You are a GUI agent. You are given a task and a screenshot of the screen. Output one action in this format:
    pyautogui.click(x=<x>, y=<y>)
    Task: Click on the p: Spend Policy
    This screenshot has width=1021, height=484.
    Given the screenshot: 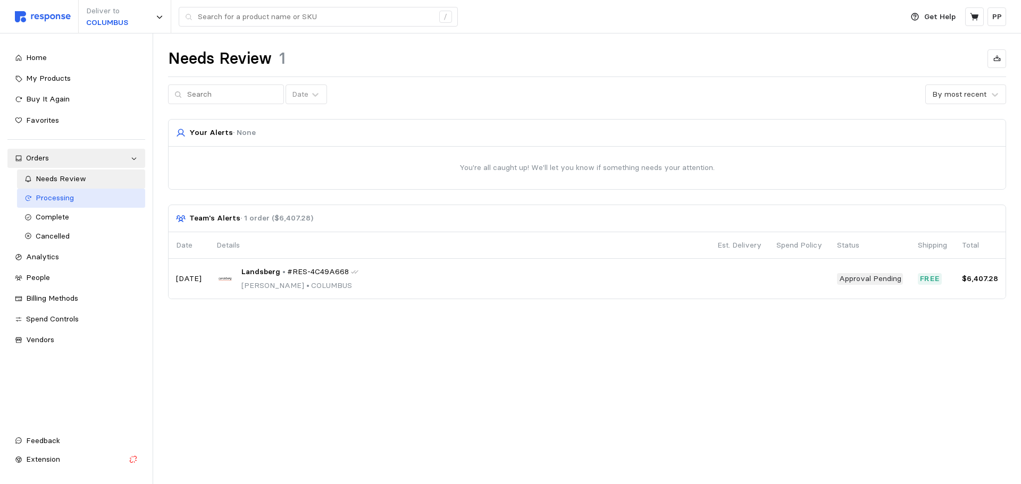 What is the action you would take?
    pyautogui.click(x=799, y=246)
    